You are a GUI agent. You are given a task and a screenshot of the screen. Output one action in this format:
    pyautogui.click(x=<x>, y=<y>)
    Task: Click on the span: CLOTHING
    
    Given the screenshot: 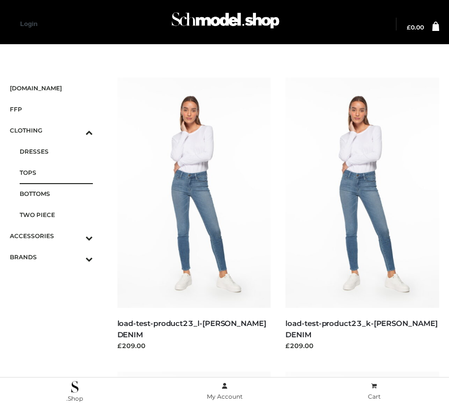 What is the action you would take?
    pyautogui.click(x=51, y=130)
    